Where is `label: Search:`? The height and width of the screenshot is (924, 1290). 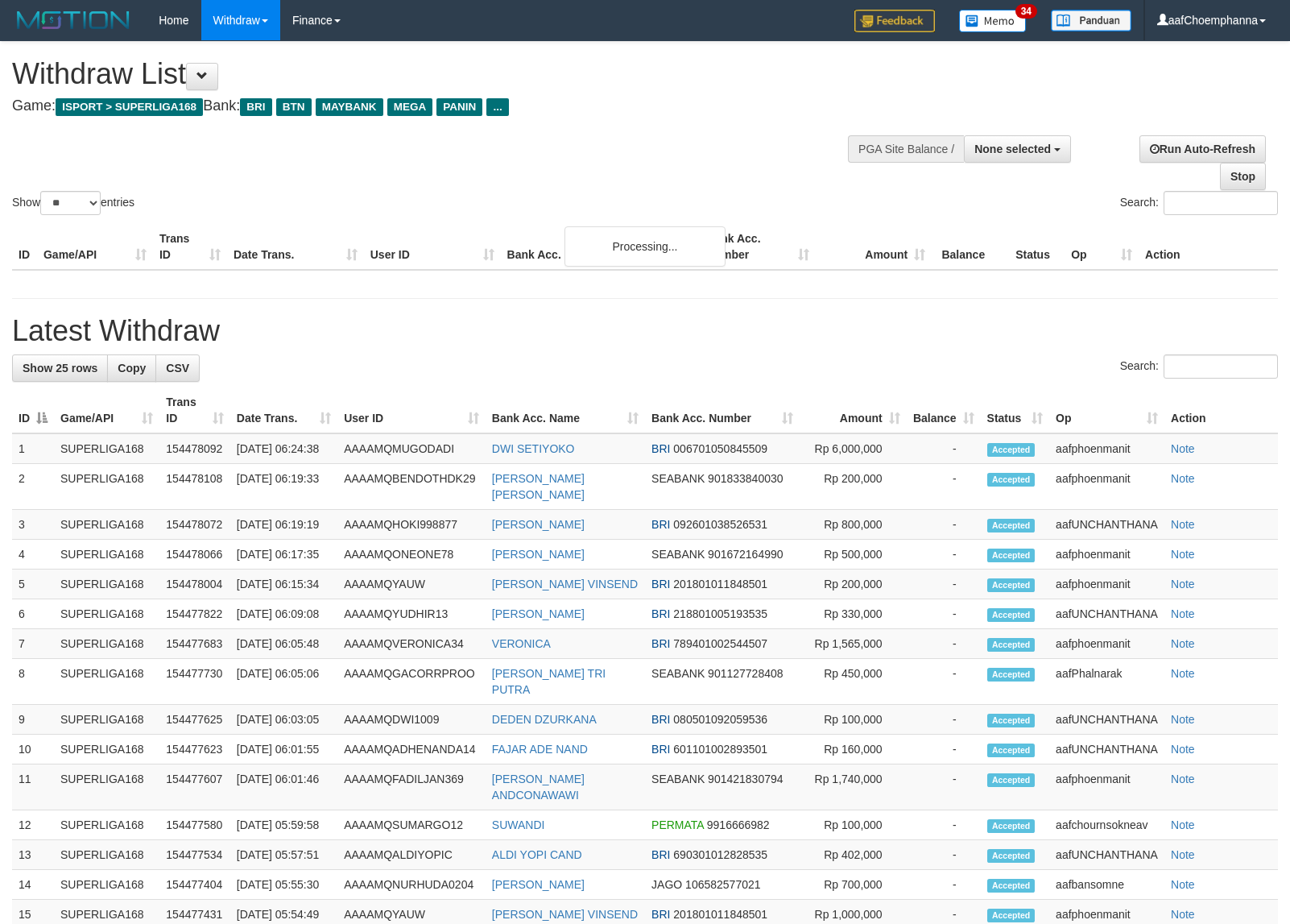
label: Search: is located at coordinates (1199, 203).